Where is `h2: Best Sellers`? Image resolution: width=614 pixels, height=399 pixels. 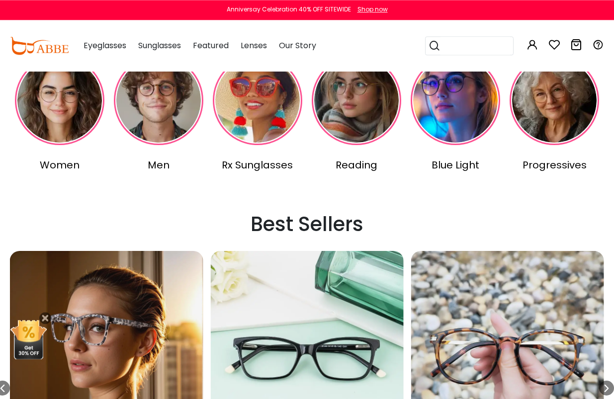 h2: Best Sellers is located at coordinates (307, 224).